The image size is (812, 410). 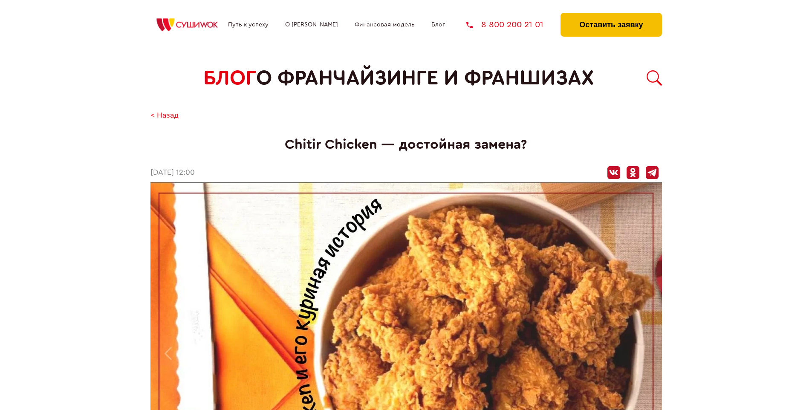 I want to click on h1: Chitir Chicken ― достойная замена?, so click(x=406, y=145).